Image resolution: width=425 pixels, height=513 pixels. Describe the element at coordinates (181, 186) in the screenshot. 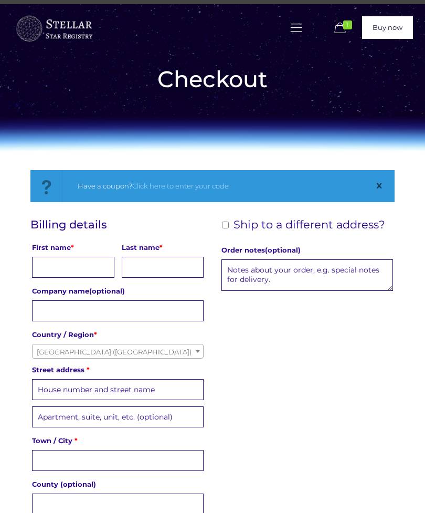

I see `a: Click here to enter your code` at that location.